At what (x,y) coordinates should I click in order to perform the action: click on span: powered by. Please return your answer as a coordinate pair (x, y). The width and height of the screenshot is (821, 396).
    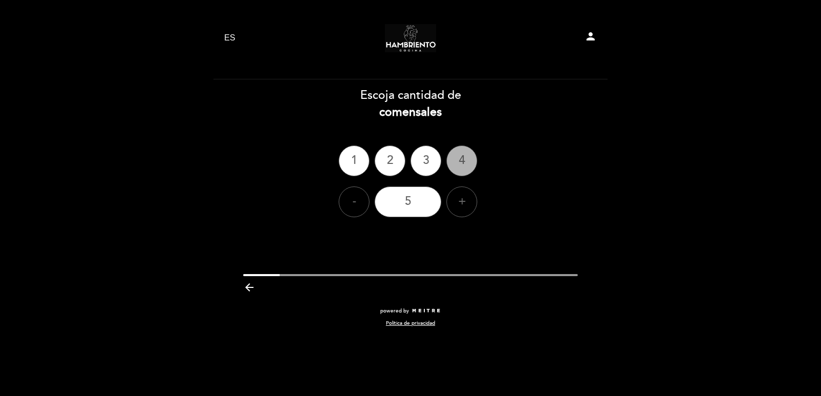
    Looking at the image, I should click on (394, 311).